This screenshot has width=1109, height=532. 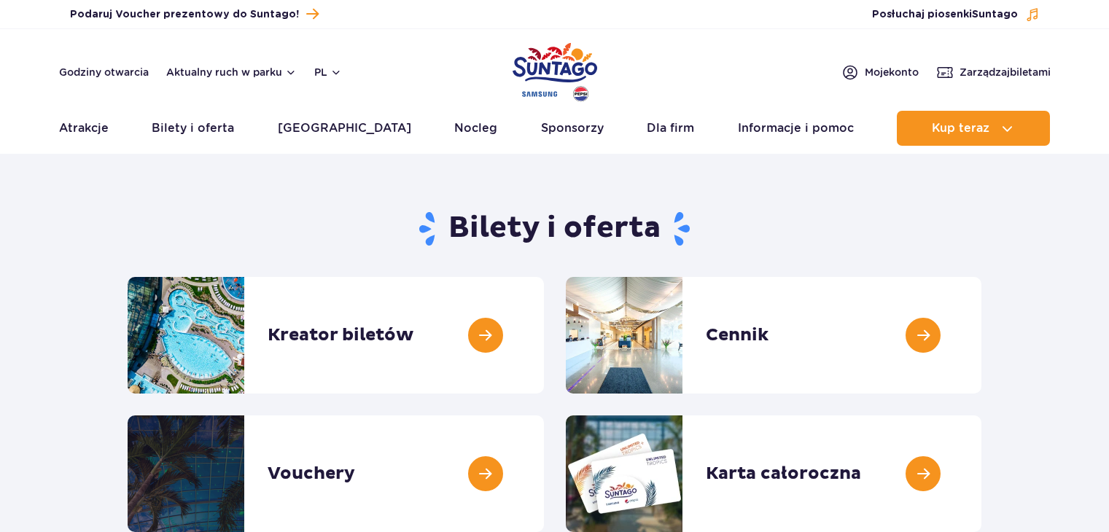 I want to click on button: Aktualny ruch w parku, so click(x=231, y=72).